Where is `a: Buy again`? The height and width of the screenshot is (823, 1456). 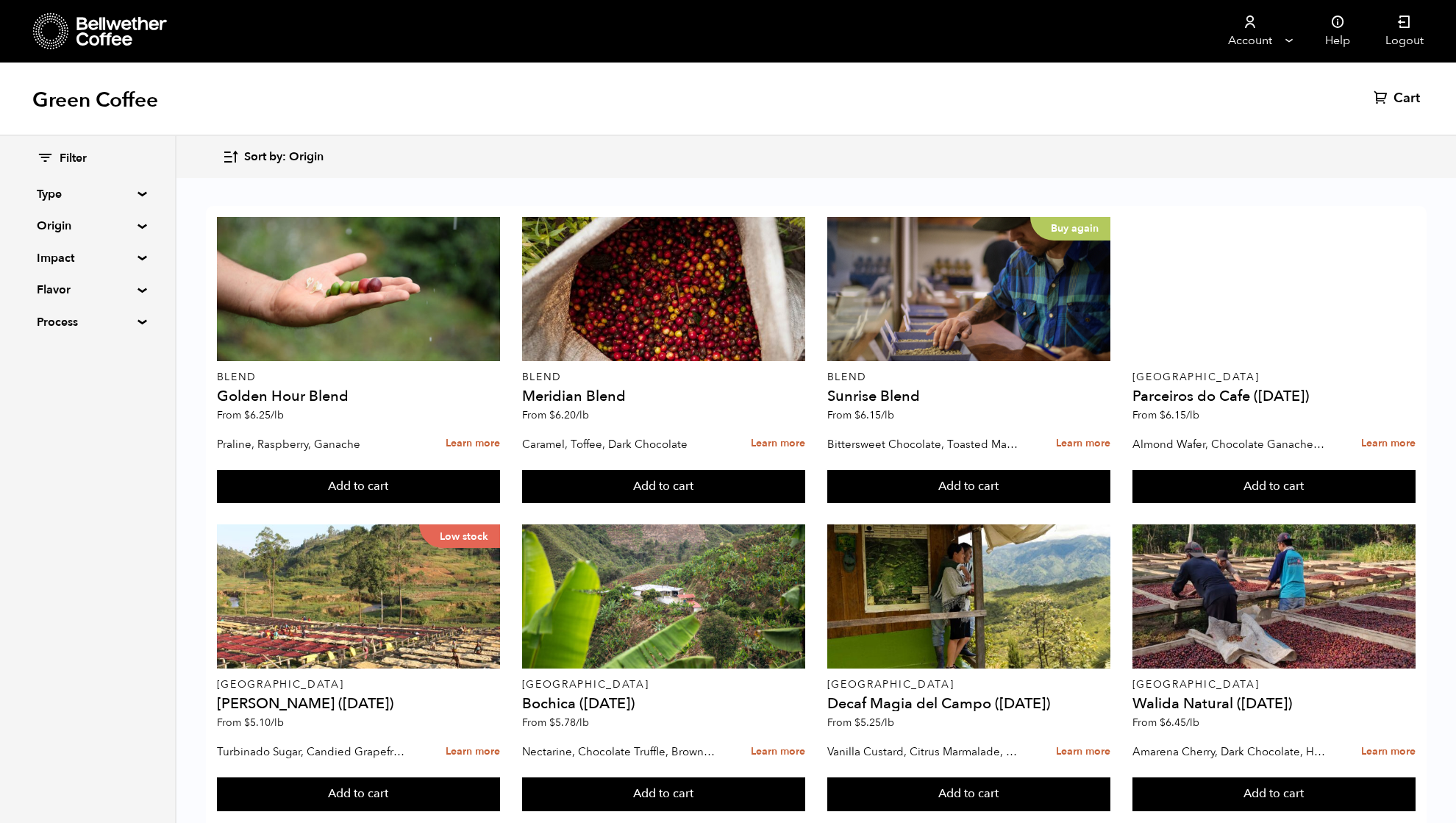
a: Buy again is located at coordinates (969, 289).